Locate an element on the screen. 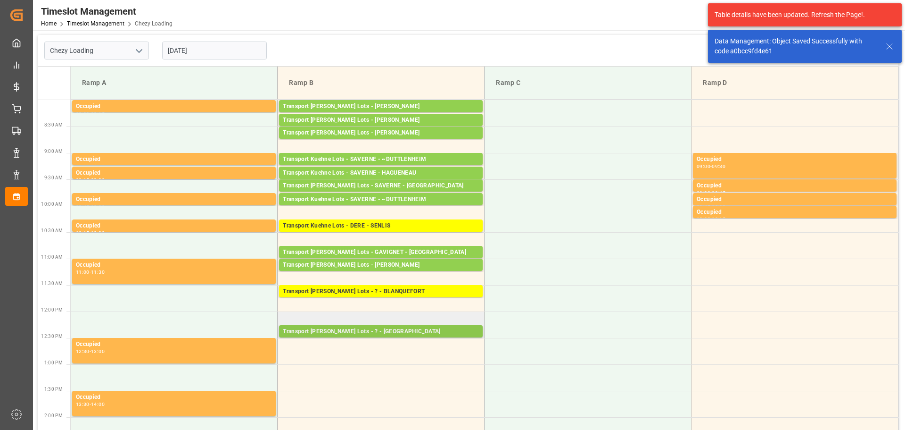 The width and height of the screenshot is (905, 430). div: Data Management: Object Saved Successfully with code a0bcc9fd4e61 is located at coordinates (796, 46).